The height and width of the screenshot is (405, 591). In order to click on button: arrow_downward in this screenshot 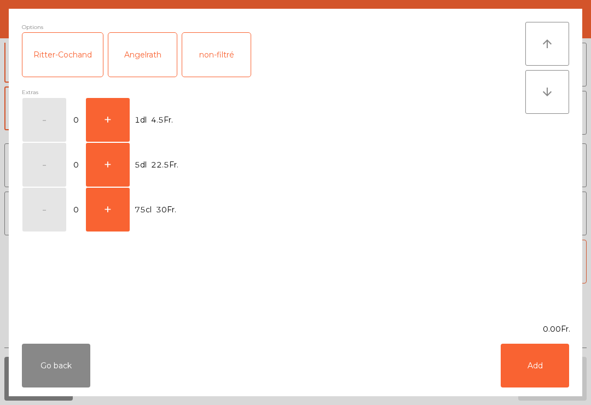, I will do `click(547, 92)`.